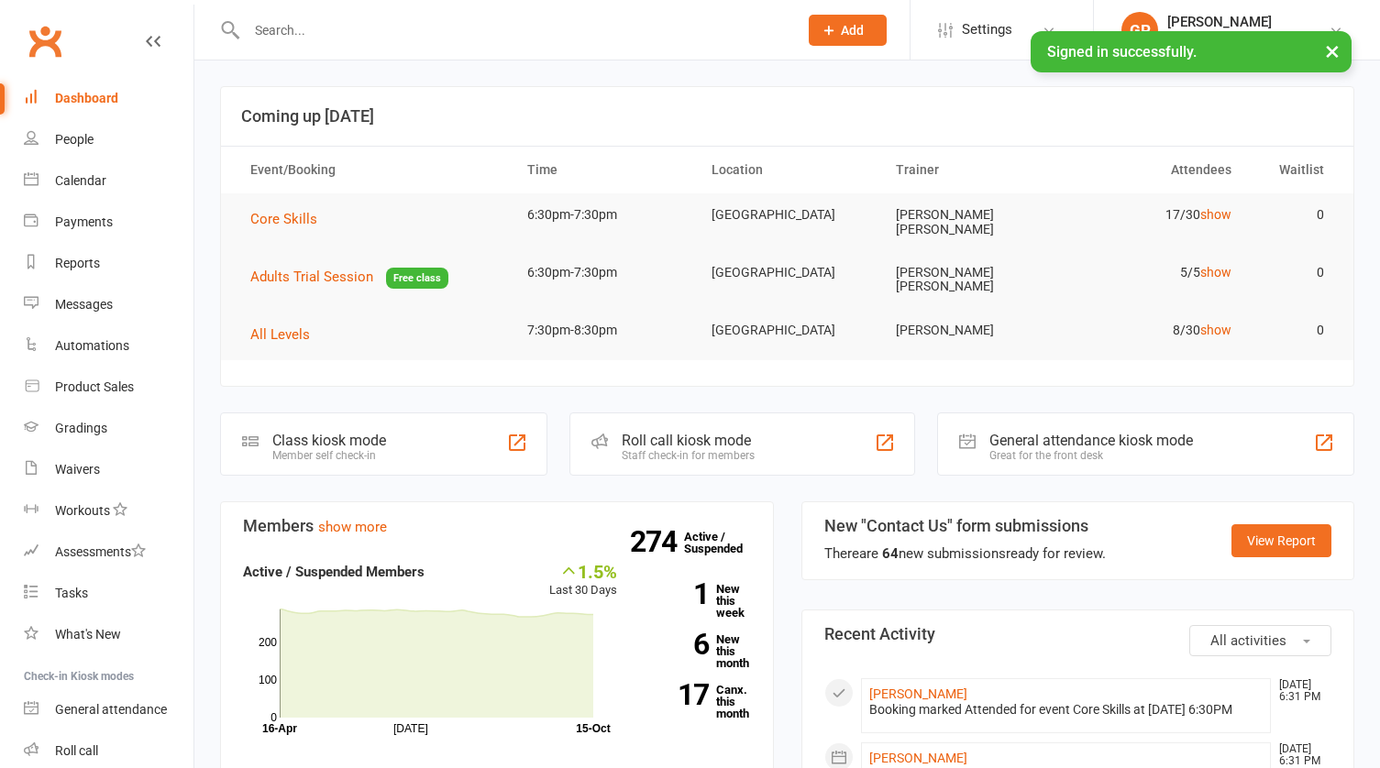 This screenshot has width=1380, height=768. Describe the element at coordinates (724, 543) in the screenshot. I see `a: 274Active / Suspended` at that location.